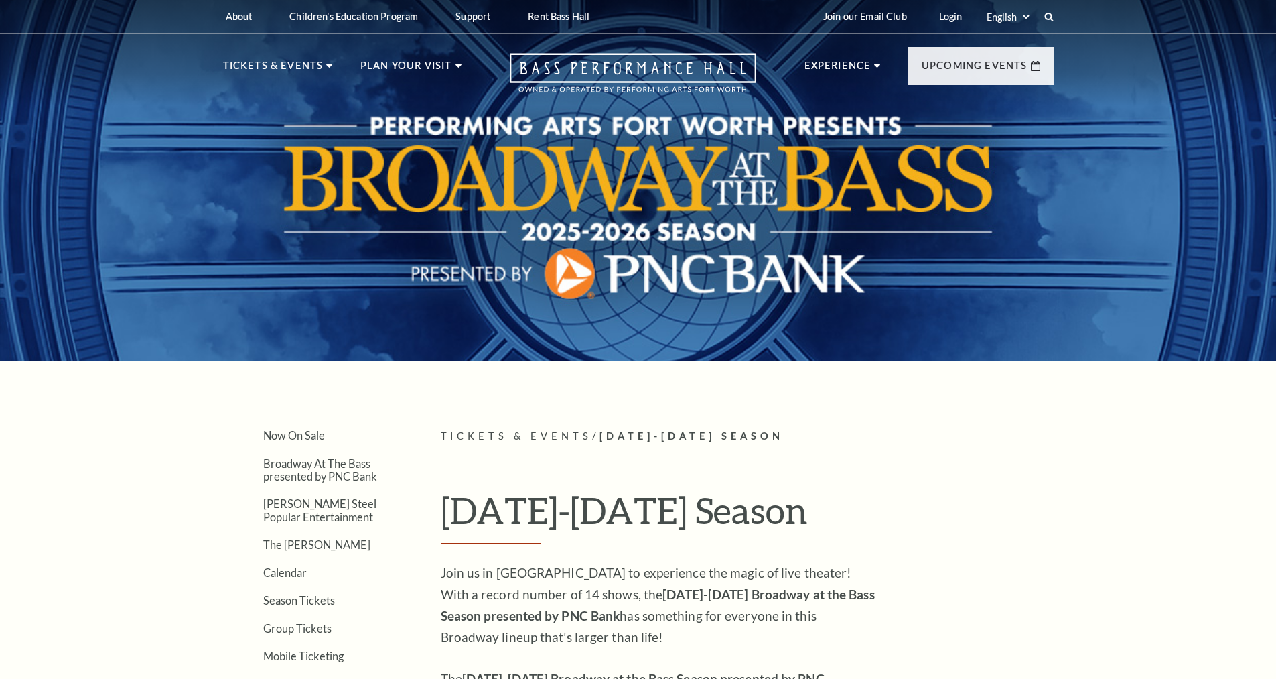 The height and width of the screenshot is (679, 1276). What do you see at coordinates (975, 70) in the screenshot?
I see `p: Upcoming Events` at bounding box center [975, 70].